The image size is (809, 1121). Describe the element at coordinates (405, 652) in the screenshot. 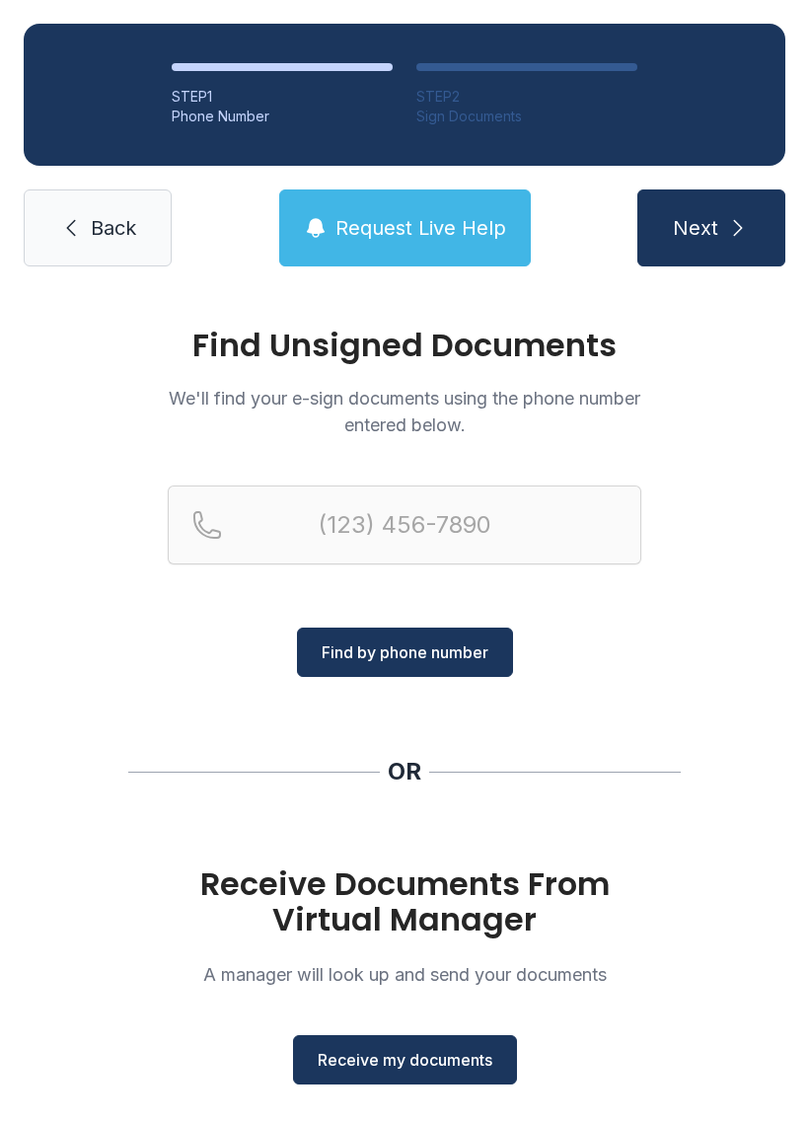

I see `span: Find by phone number` at that location.